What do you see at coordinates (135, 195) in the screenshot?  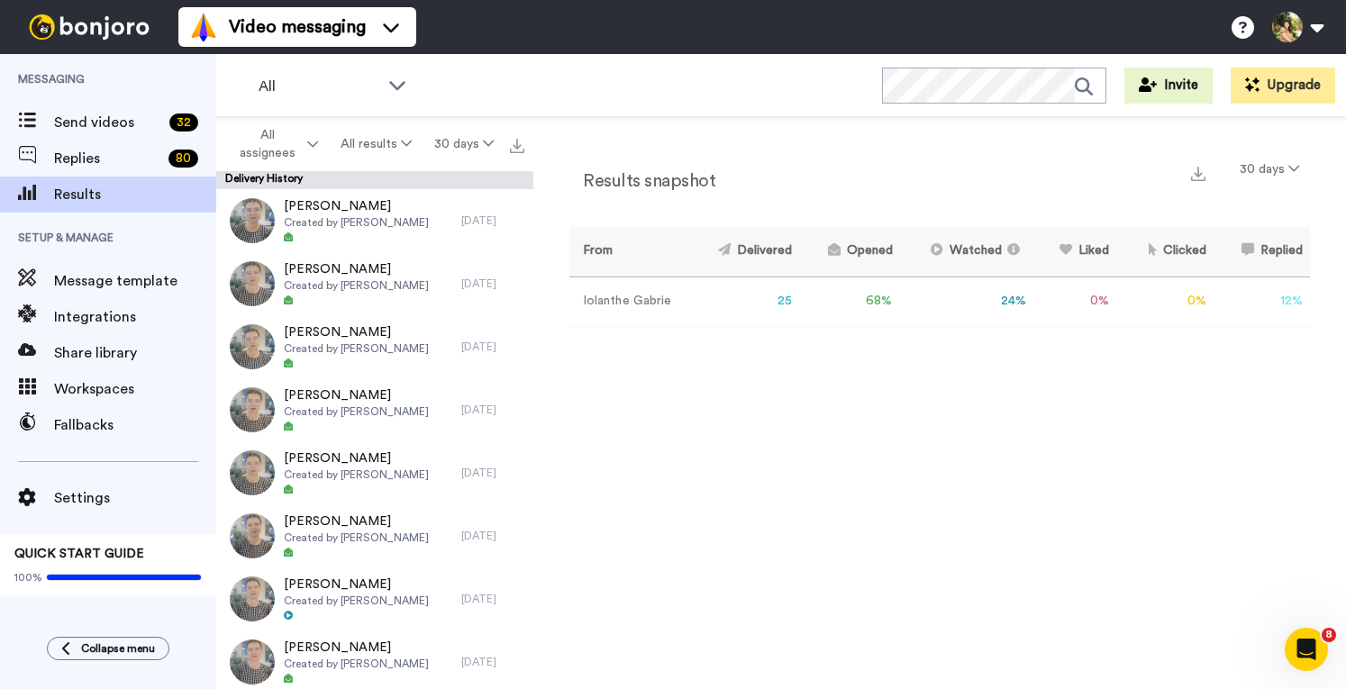 I see `span: Results` at bounding box center [135, 195].